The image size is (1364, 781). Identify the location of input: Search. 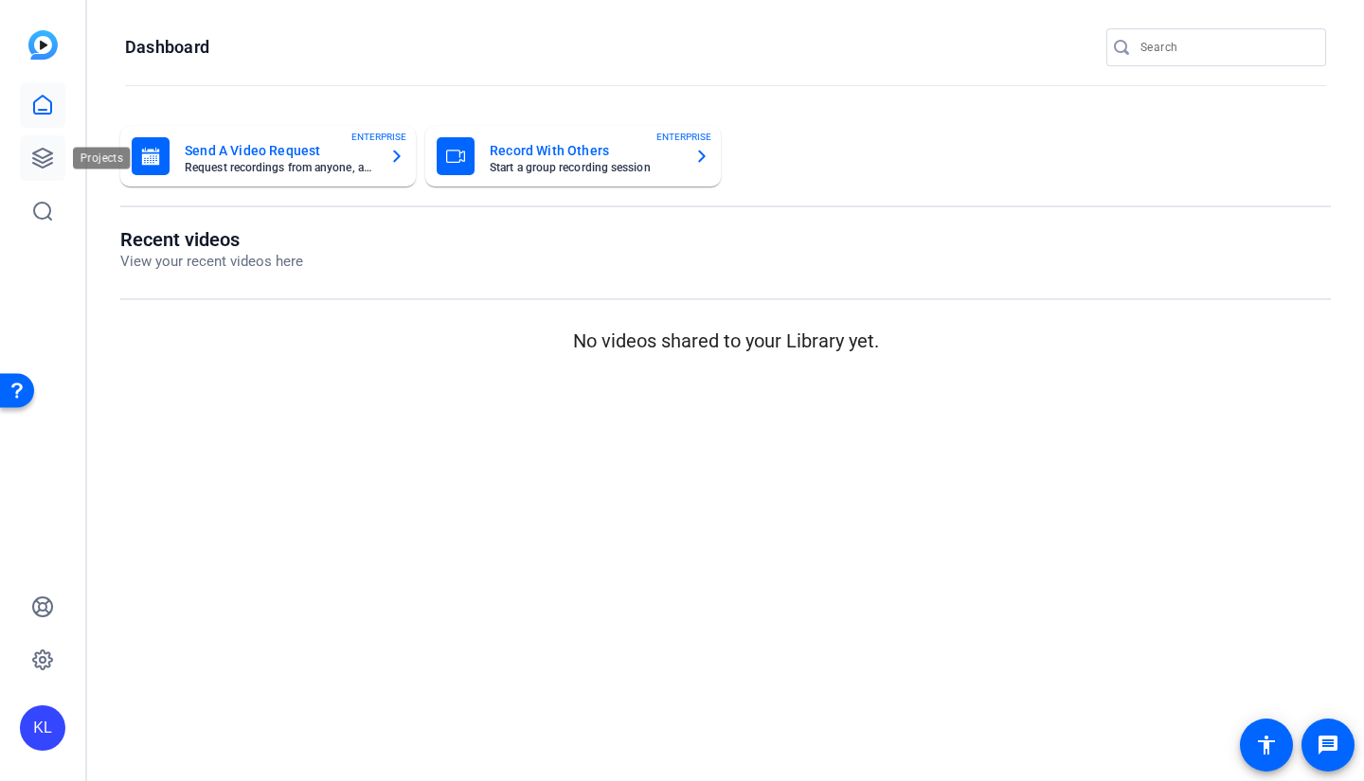
(1226, 47).